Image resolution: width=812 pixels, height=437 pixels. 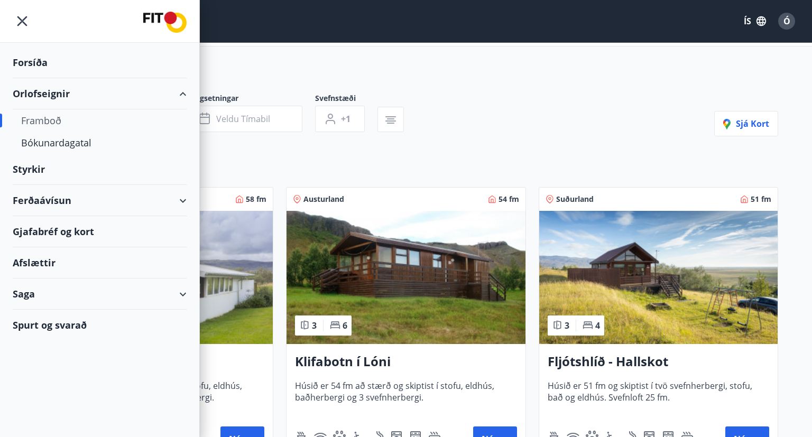 What do you see at coordinates (406, 398) in the screenshot?
I see `span: Húsið er 54 fm að stærð og skiptist í stofu, eldhús, baðherbergi og 3 svefnherbergi.` at bounding box center [406, 398].